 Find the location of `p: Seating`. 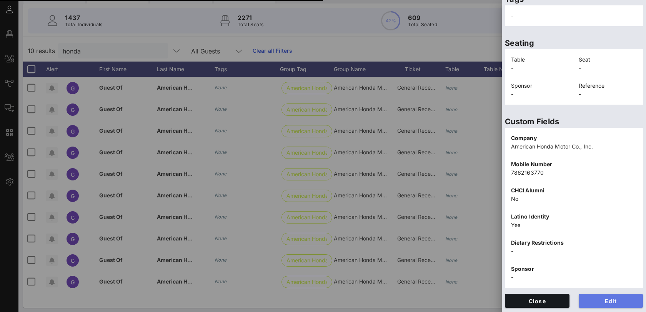

p: Seating is located at coordinates (574, 43).